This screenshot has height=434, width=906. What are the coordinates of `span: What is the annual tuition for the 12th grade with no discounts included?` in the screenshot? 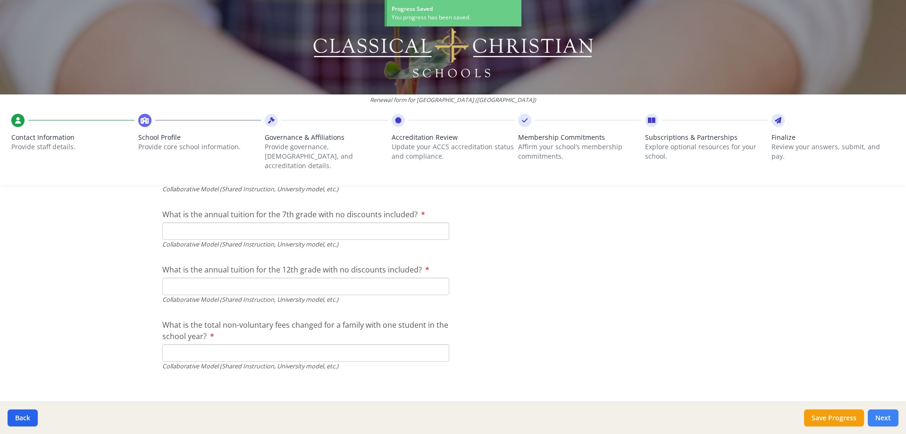 It's located at (292, 269).